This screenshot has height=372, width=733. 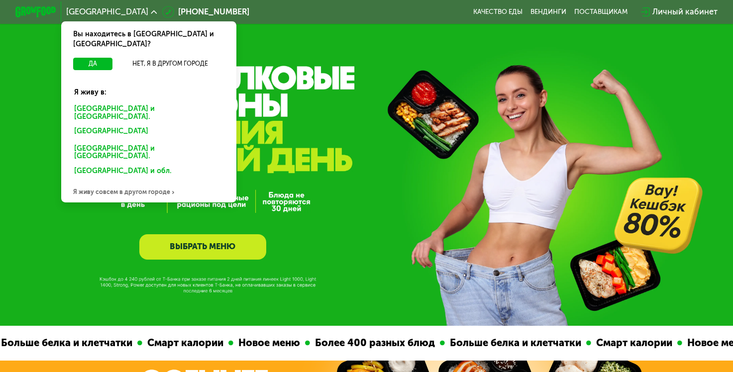 I want to click on div: поставщикам, so click(x=601, y=12).